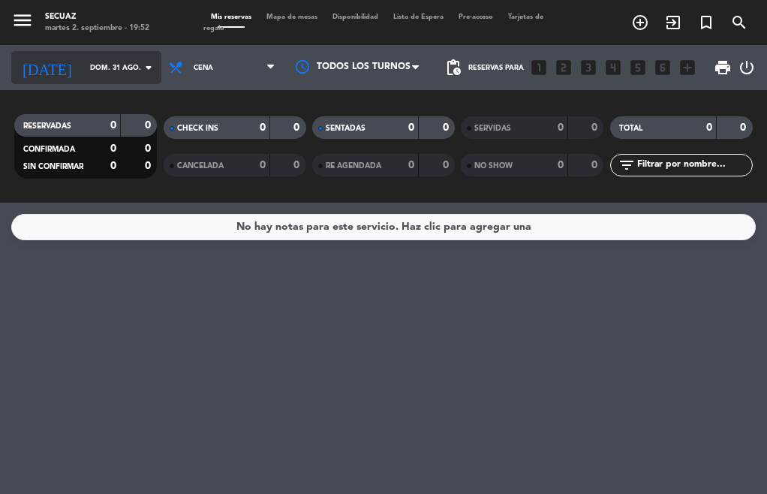 The height and width of the screenshot is (494, 767). I want to click on span: SIN CONFIRMAR, so click(53, 167).